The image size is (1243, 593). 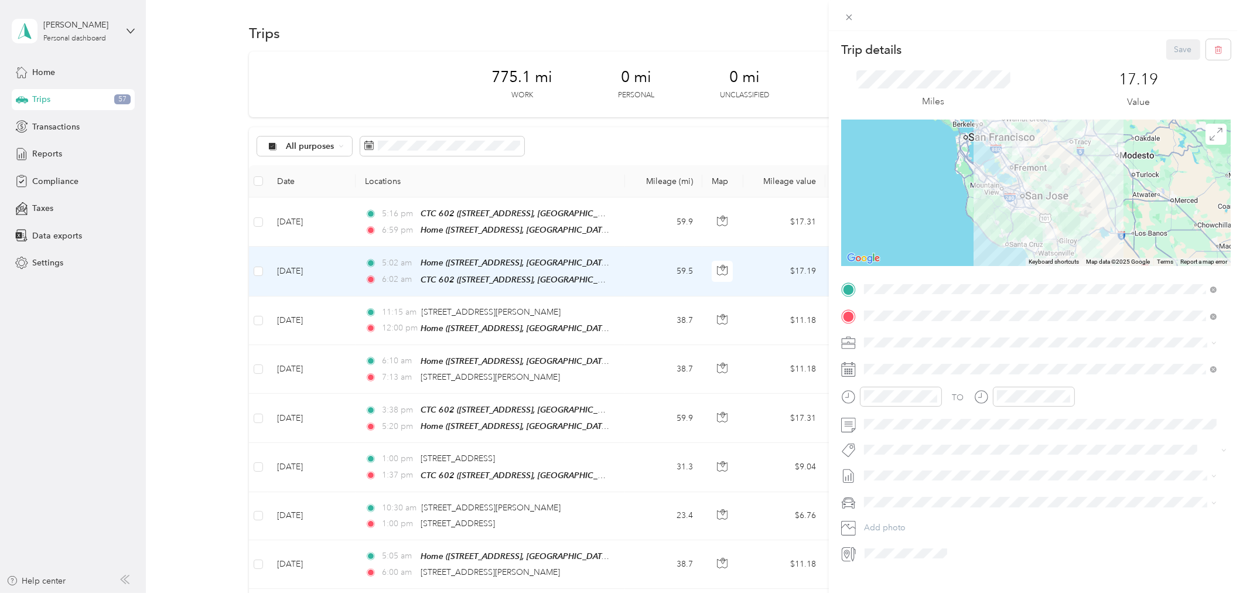 I want to click on span: Map data ©2025 Google, so click(x=1117, y=261).